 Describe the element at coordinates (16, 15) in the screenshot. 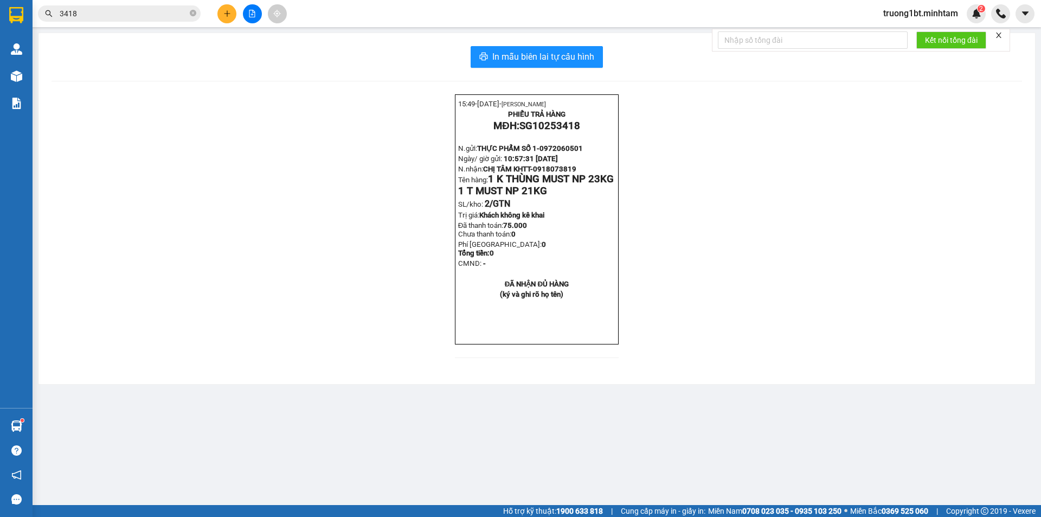

I see `img: logo-vxr` at that location.